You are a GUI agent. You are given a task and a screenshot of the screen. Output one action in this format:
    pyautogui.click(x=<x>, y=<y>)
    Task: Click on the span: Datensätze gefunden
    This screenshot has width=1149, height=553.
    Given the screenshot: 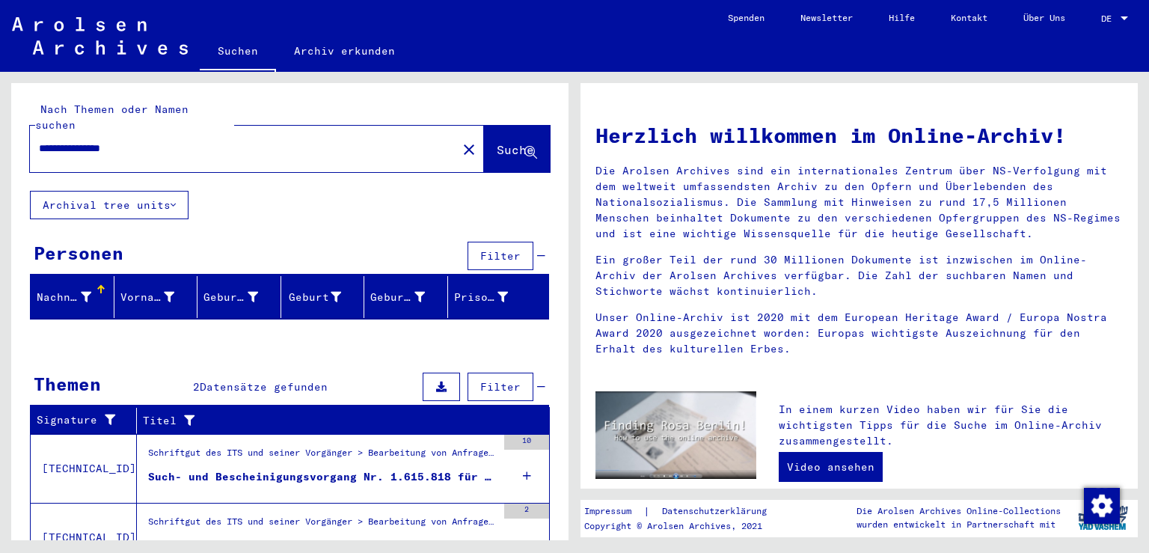 What is the action you would take?
    pyautogui.click(x=263, y=387)
    